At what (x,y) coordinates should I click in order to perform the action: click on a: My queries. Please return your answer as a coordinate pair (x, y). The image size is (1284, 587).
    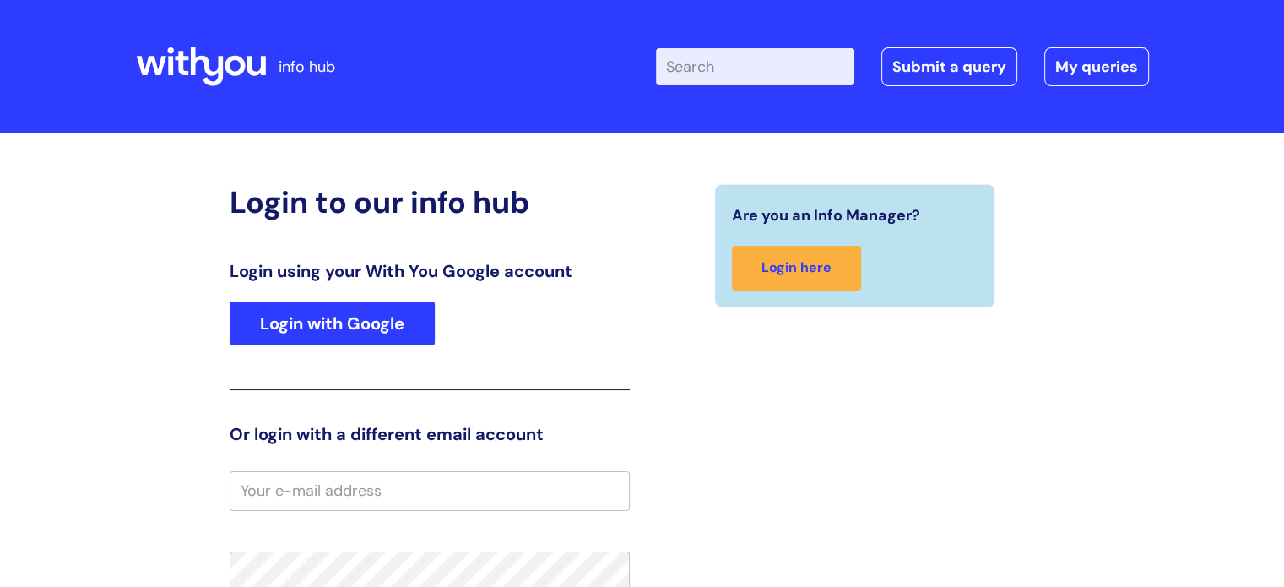
    Looking at the image, I should click on (1097, 67).